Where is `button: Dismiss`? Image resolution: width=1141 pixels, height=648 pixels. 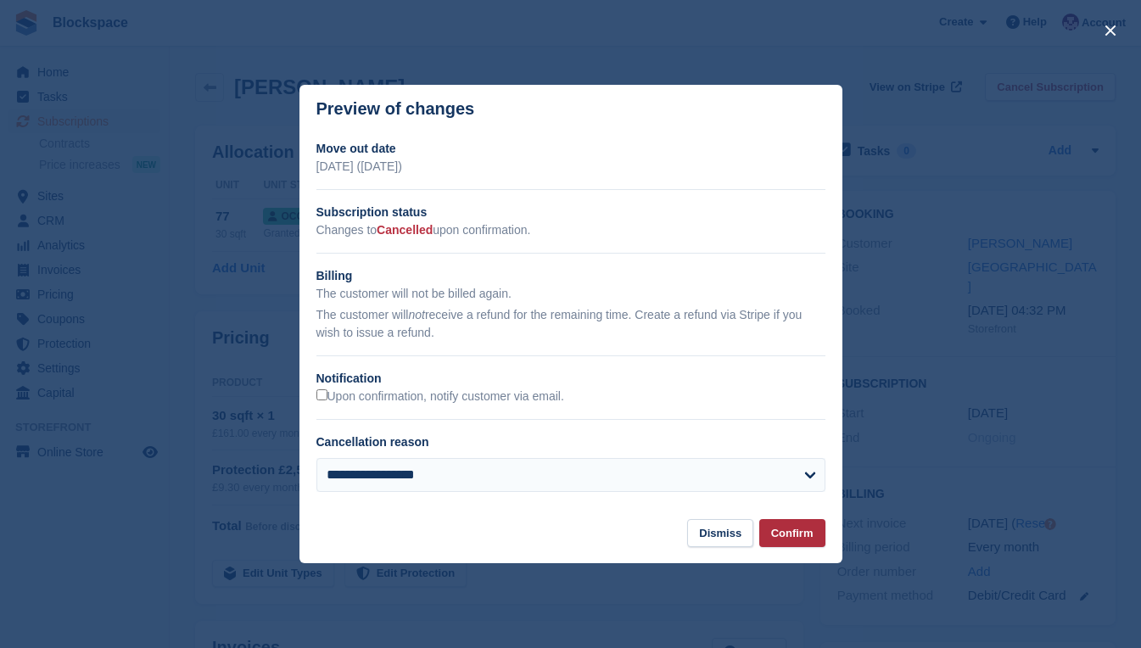
button: Dismiss is located at coordinates (720, 533).